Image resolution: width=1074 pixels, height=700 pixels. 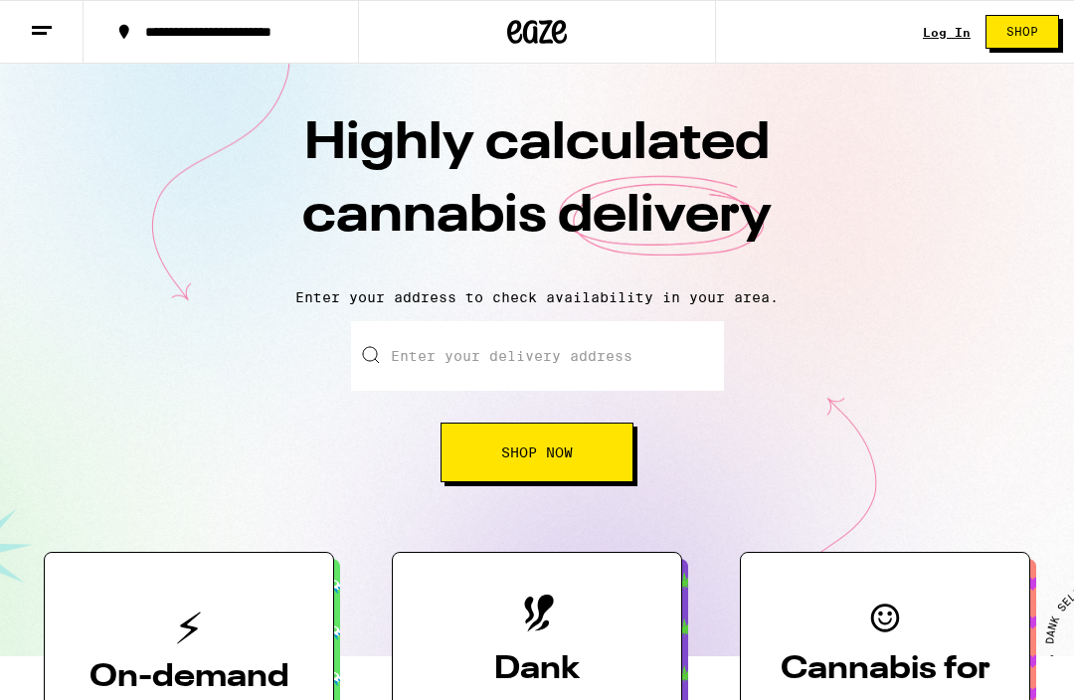 What do you see at coordinates (537, 452) in the screenshot?
I see `button: Shop Now` at bounding box center [537, 452].